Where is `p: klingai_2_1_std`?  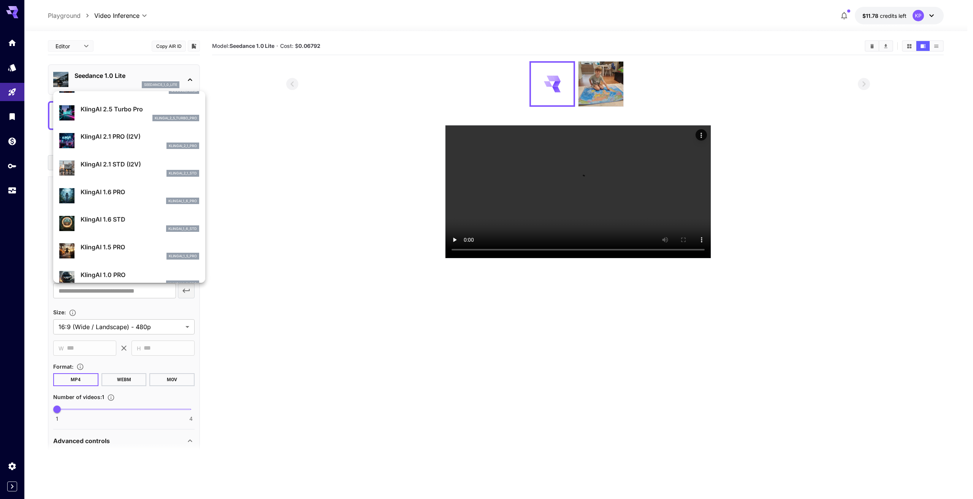 p: klingai_2_1_std is located at coordinates (183, 173).